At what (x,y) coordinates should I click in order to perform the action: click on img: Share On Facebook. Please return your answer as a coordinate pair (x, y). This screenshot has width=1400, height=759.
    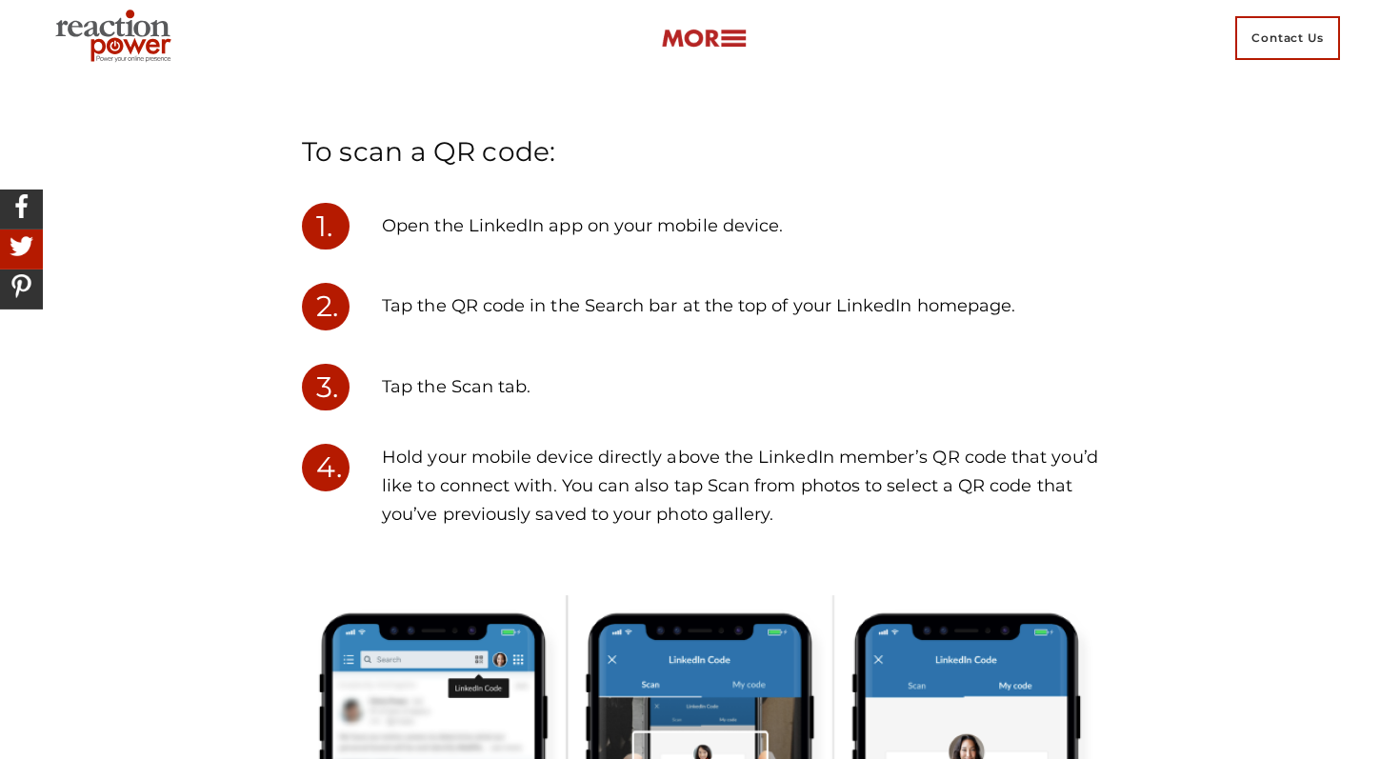
    Looking at the image, I should click on (21, 206).